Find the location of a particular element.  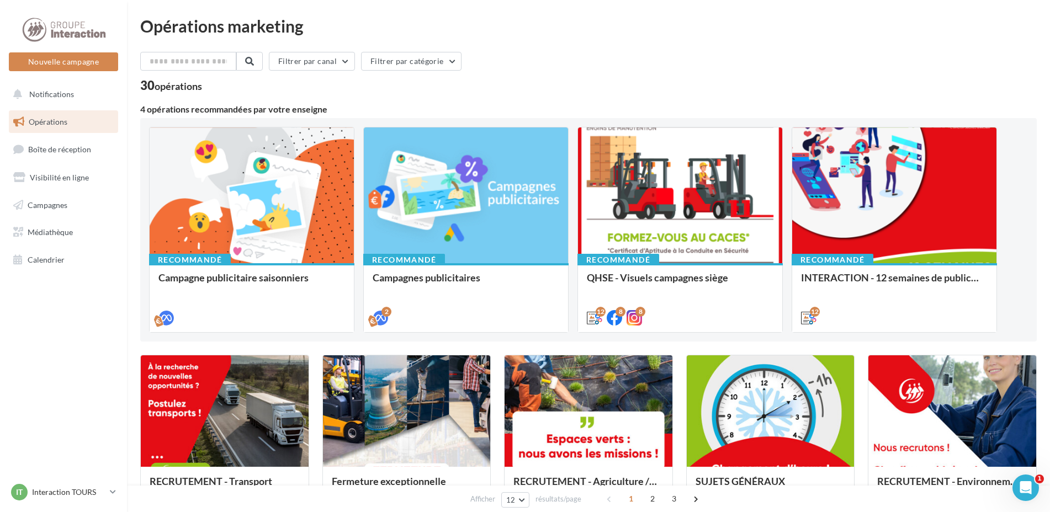

a: Médiathèque is located at coordinates (63, 232).